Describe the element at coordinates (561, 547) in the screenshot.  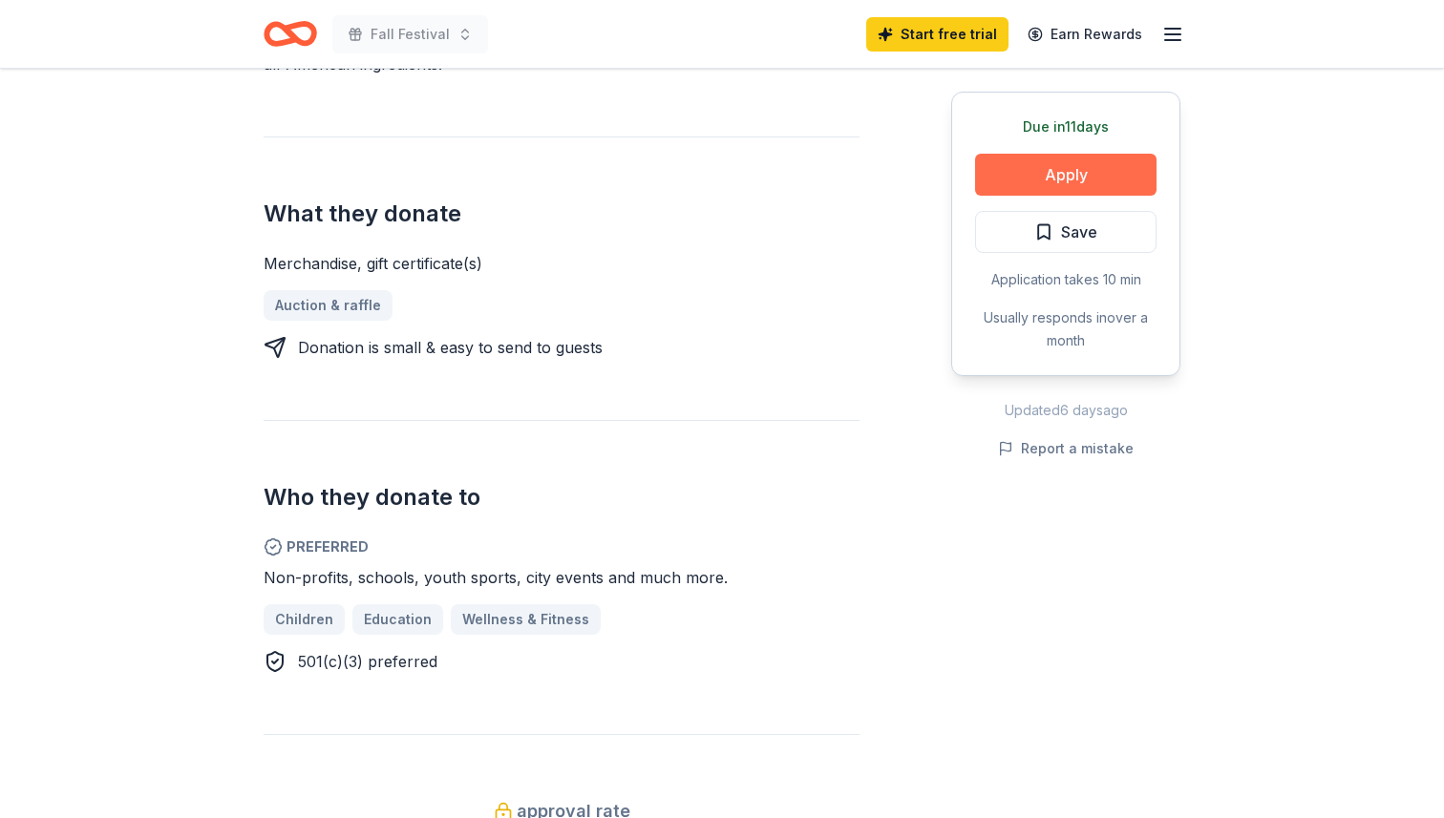
I see `span: Preferred` at that location.